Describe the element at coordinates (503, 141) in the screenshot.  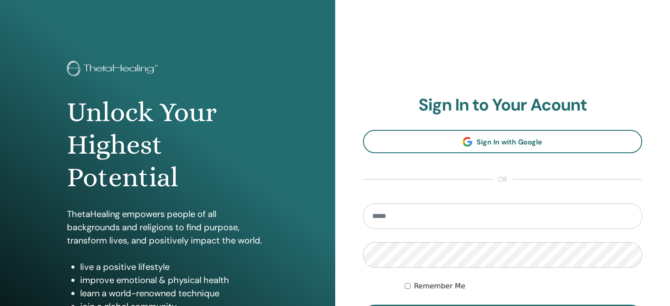
I see `a: Sign In with Google` at that location.